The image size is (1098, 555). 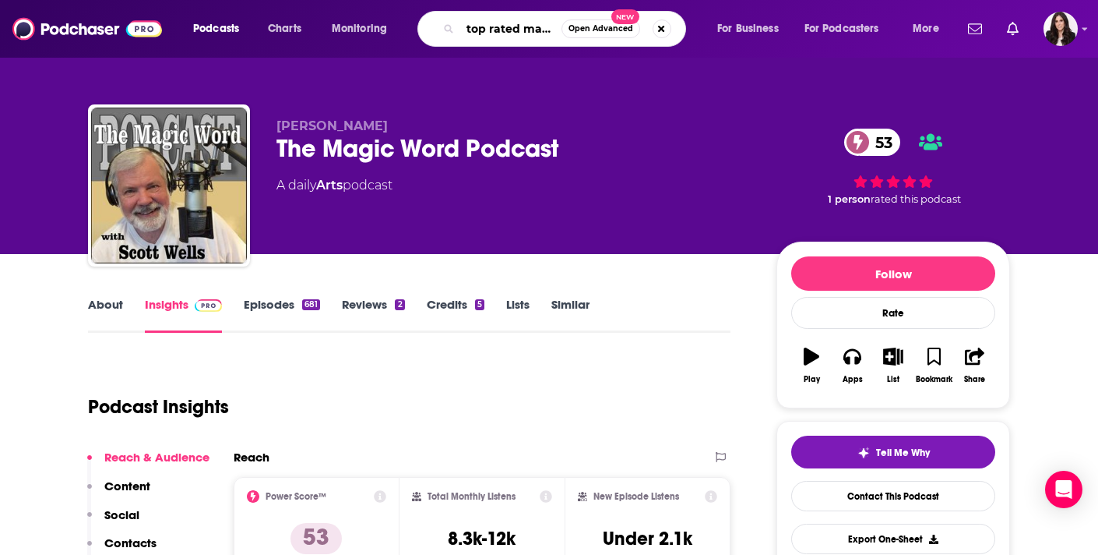 I want to click on div: Apps, so click(x=853, y=379).